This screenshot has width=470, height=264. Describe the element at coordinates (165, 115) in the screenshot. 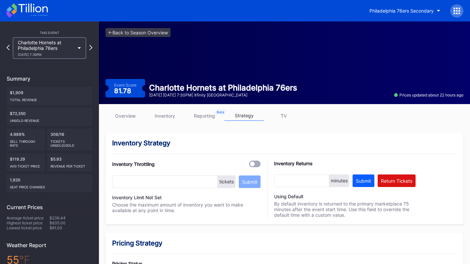

I see `a: inventory` at that location.